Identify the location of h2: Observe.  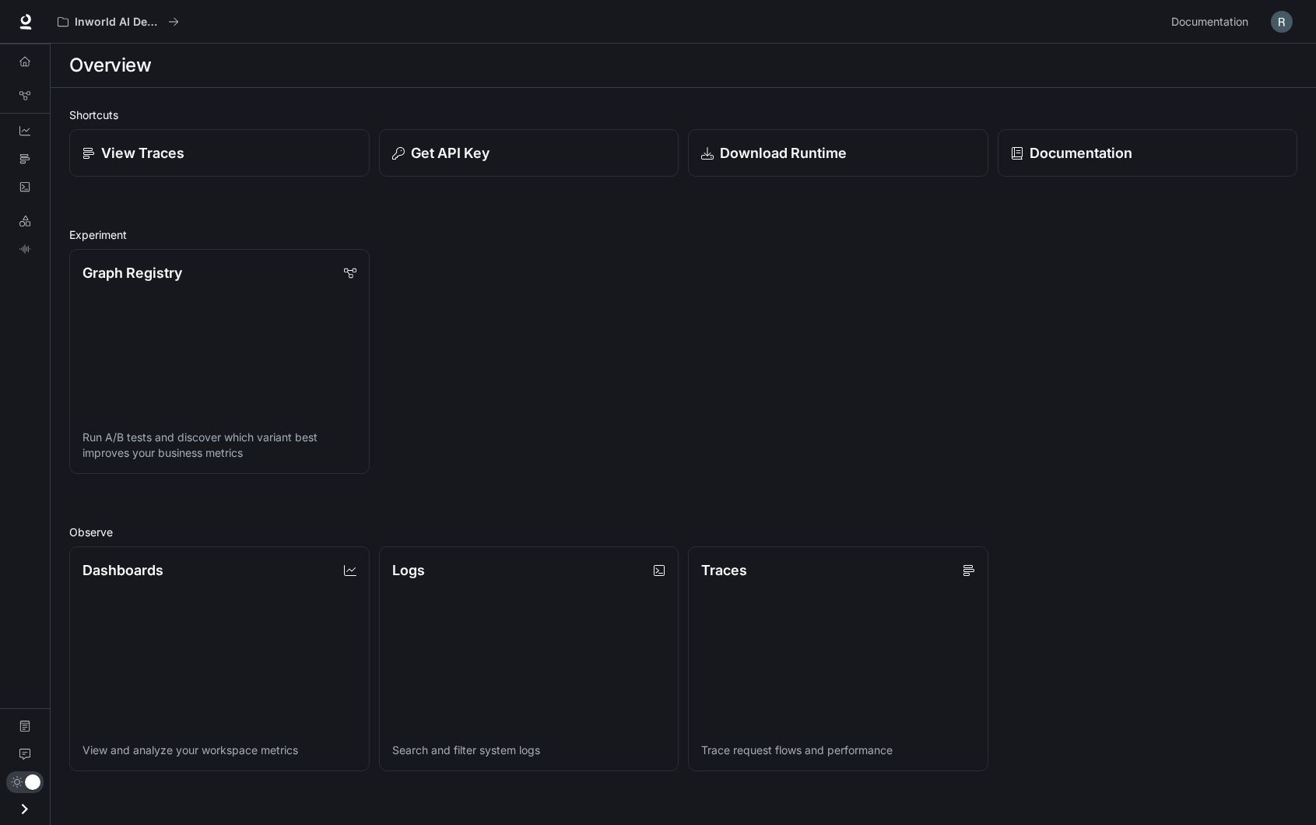
(683, 531).